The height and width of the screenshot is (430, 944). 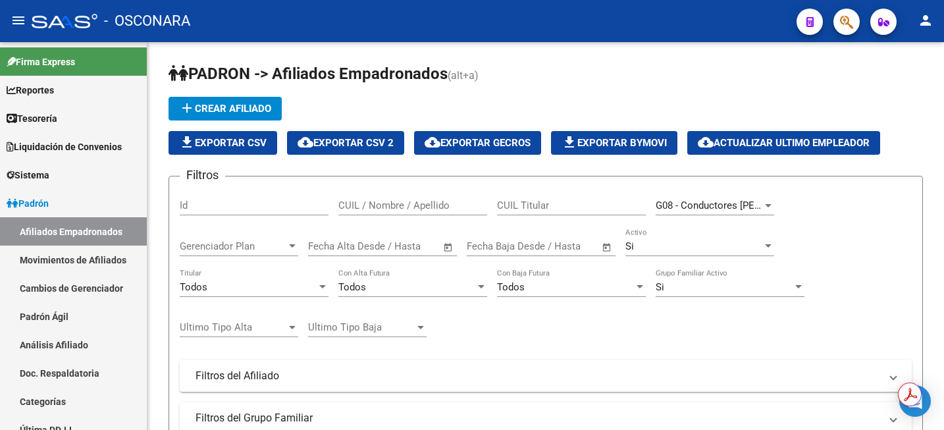 What do you see at coordinates (28, 203) in the screenshot?
I see `span: Padrón` at bounding box center [28, 203].